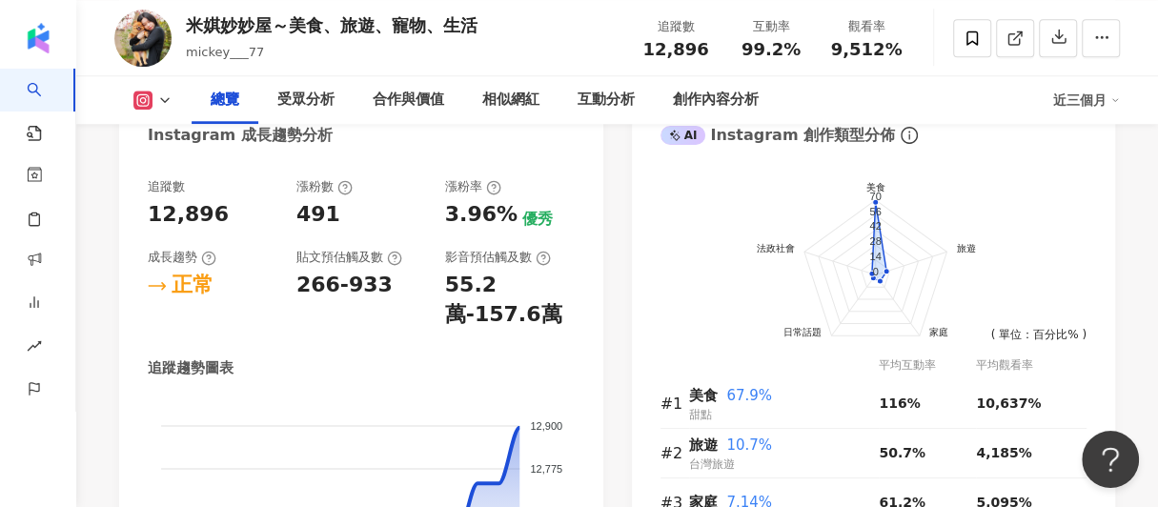  What do you see at coordinates (34, 348) in the screenshot?
I see `span: rise` at bounding box center [34, 348].